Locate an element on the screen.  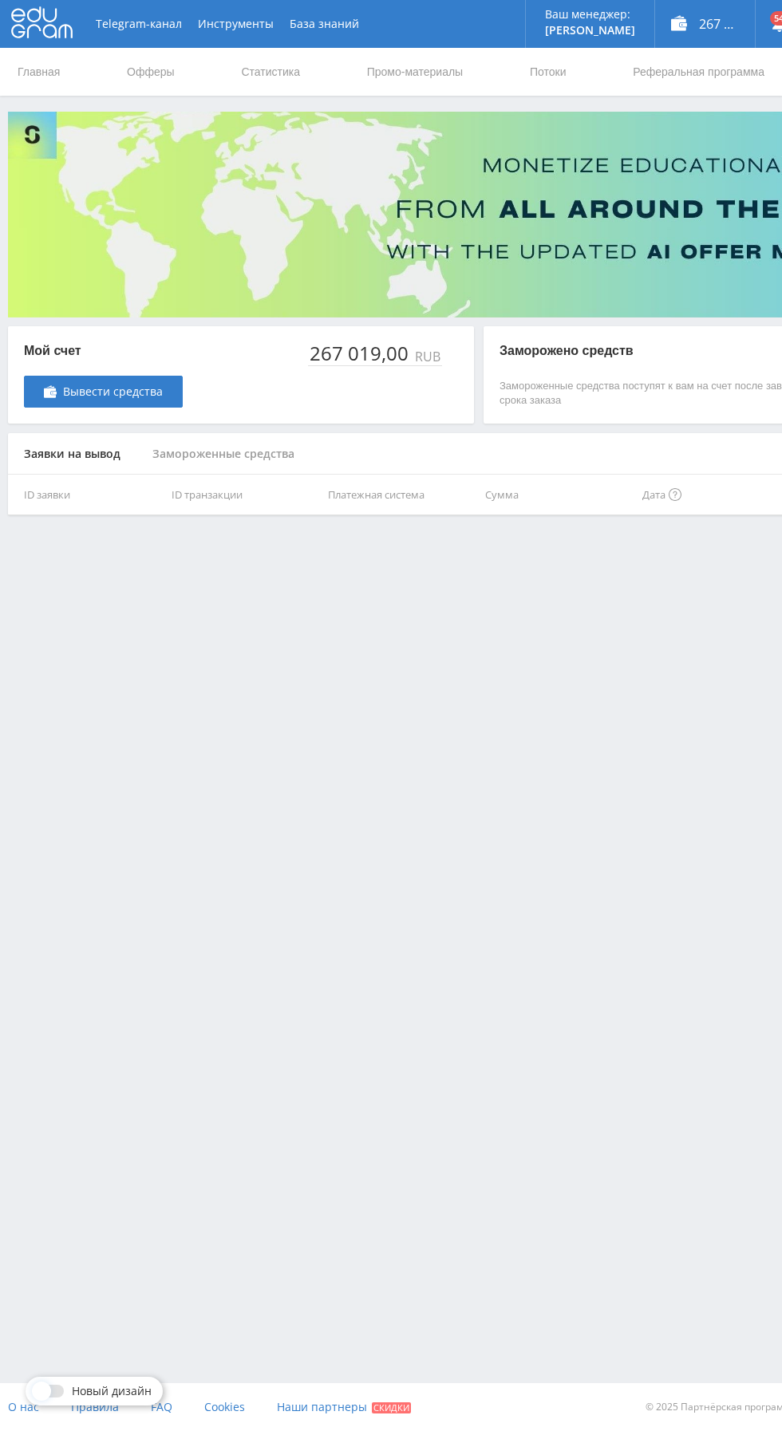
th: Платежная система is located at coordinates (400, 494).